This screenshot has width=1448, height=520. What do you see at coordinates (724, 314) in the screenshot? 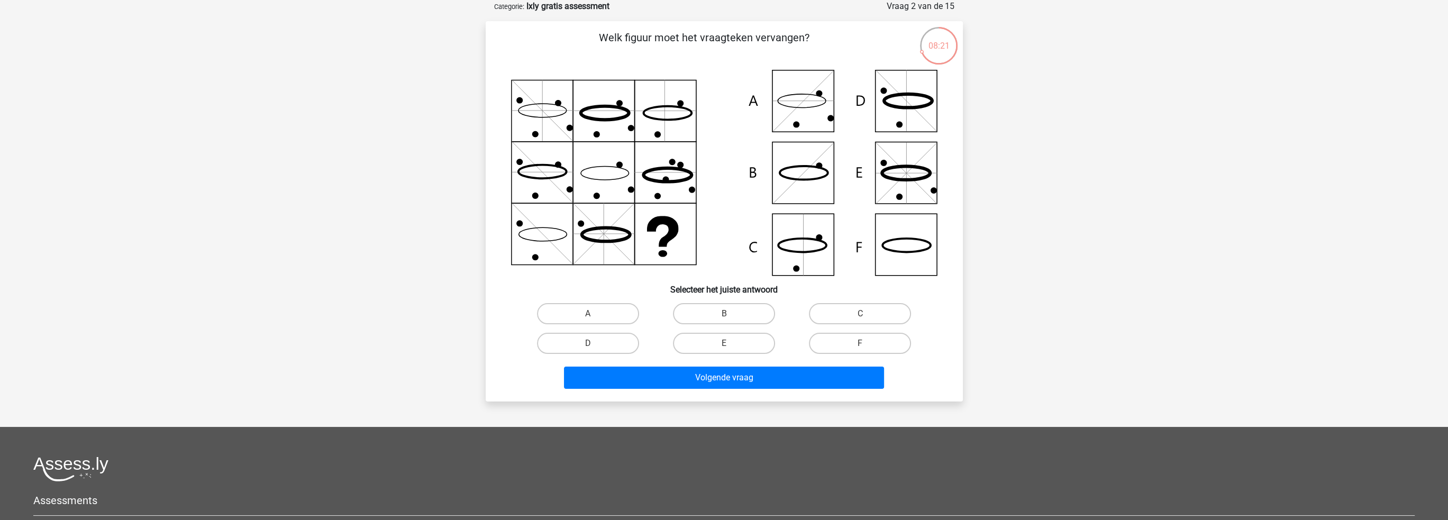
I see `label: B` at bounding box center [724, 314].